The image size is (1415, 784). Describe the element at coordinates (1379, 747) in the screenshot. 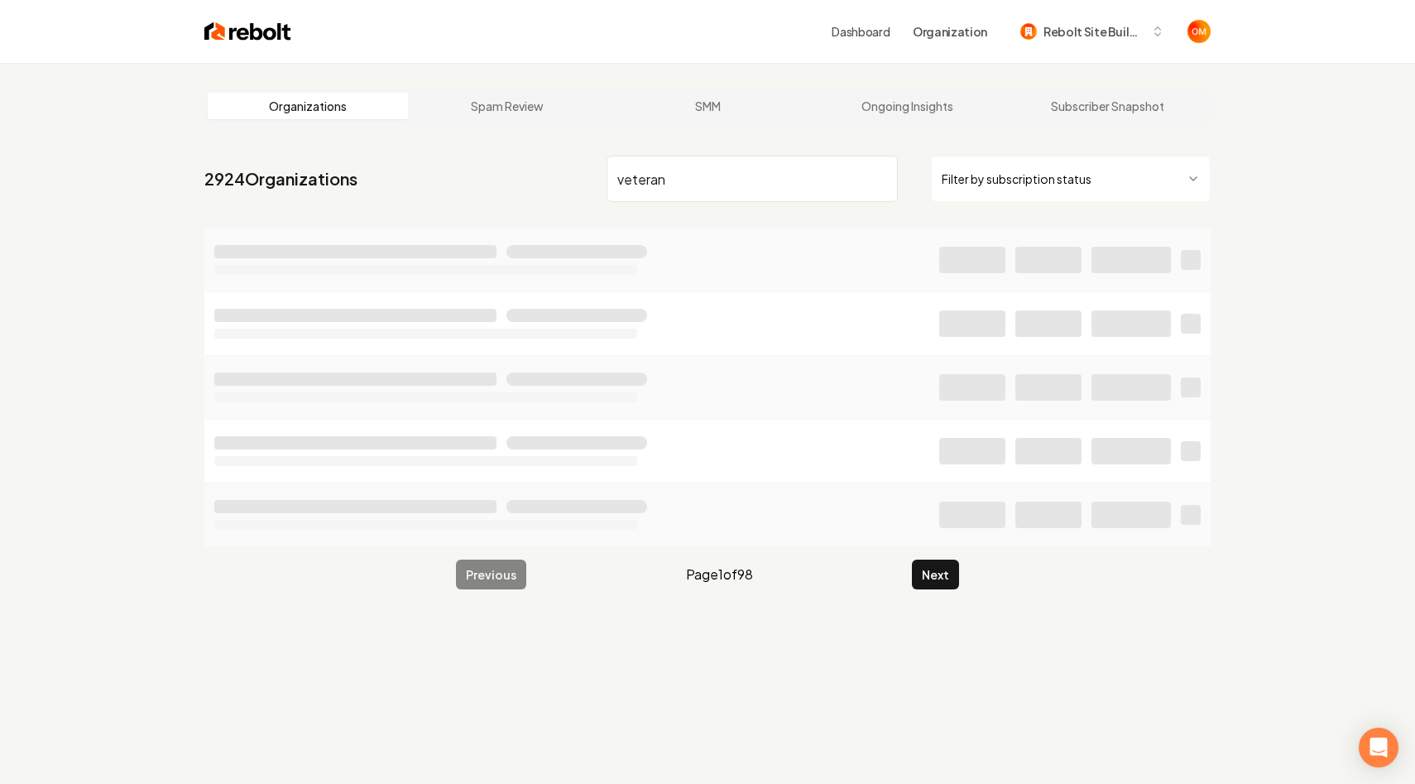

I see `div: Open Intercom Messenger` at that location.